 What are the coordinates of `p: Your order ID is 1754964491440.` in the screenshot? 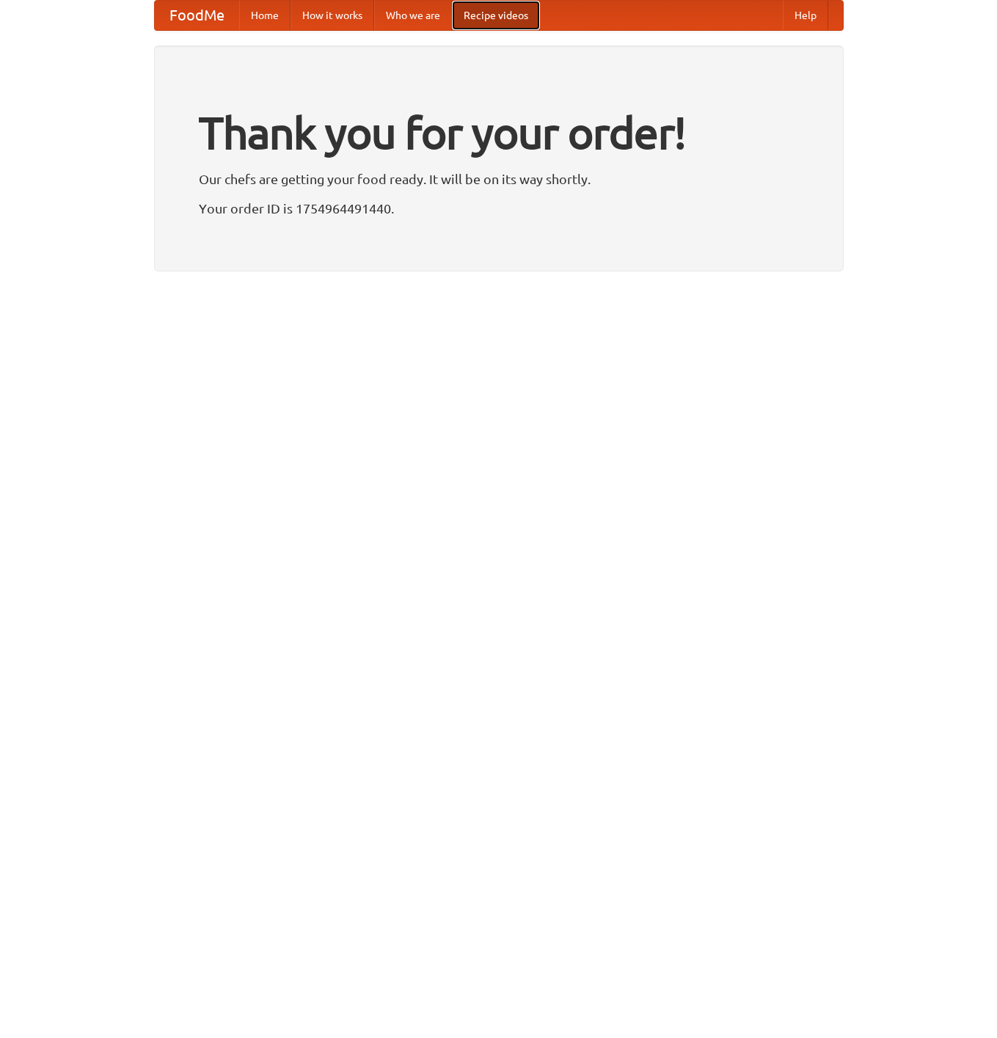 It's located at (499, 208).